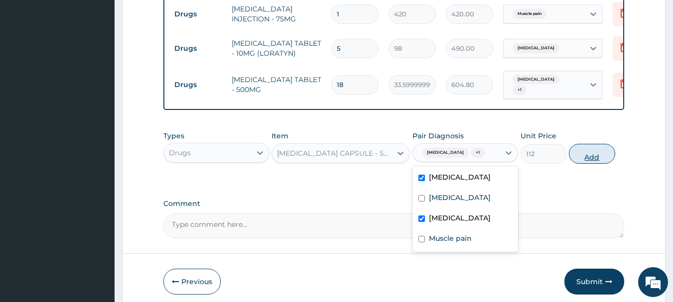 This screenshot has width=673, height=302. What do you see at coordinates (595, 282) in the screenshot?
I see `button: Submit` at bounding box center [595, 282].